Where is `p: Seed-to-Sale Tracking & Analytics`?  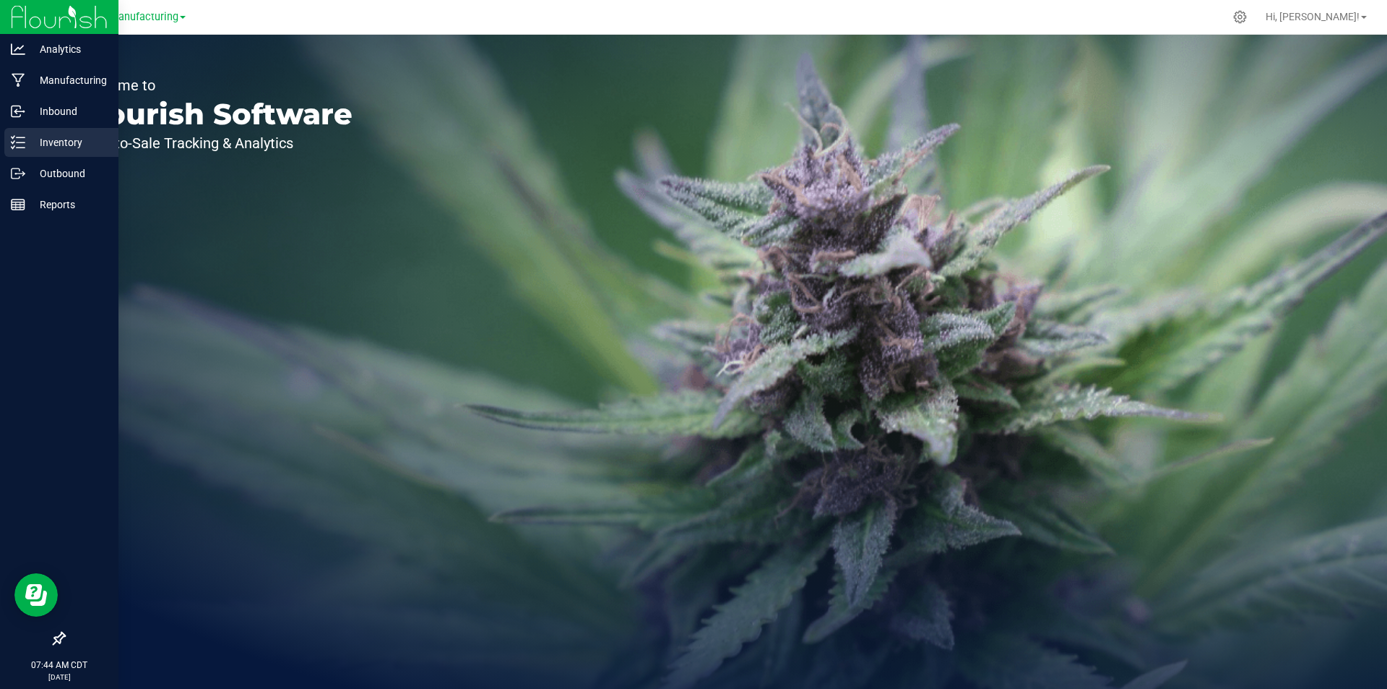 p: Seed-to-Sale Tracking & Analytics is located at coordinates (215, 143).